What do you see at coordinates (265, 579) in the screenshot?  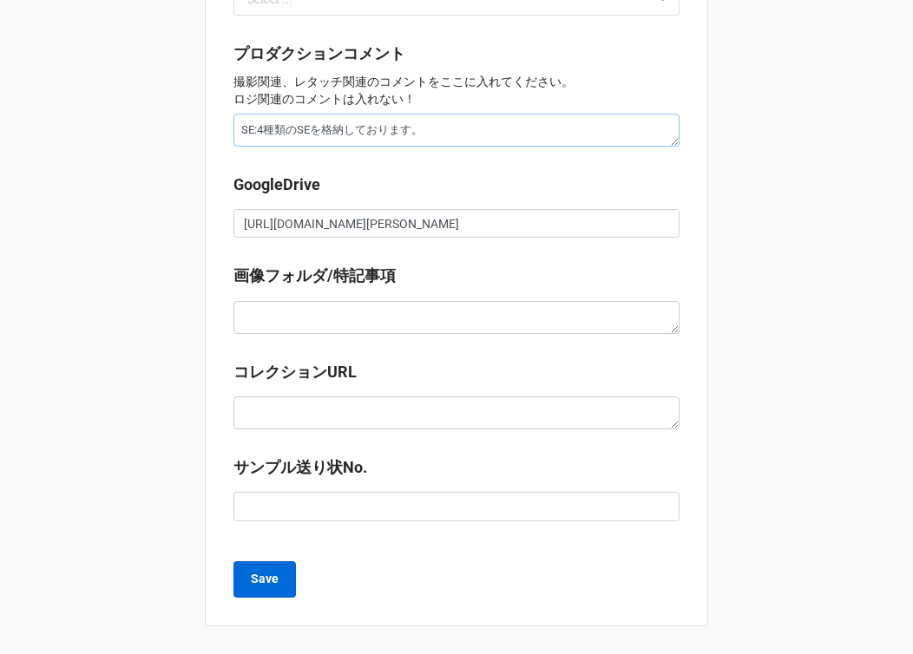 I see `b: Save` at bounding box center [265, 579].